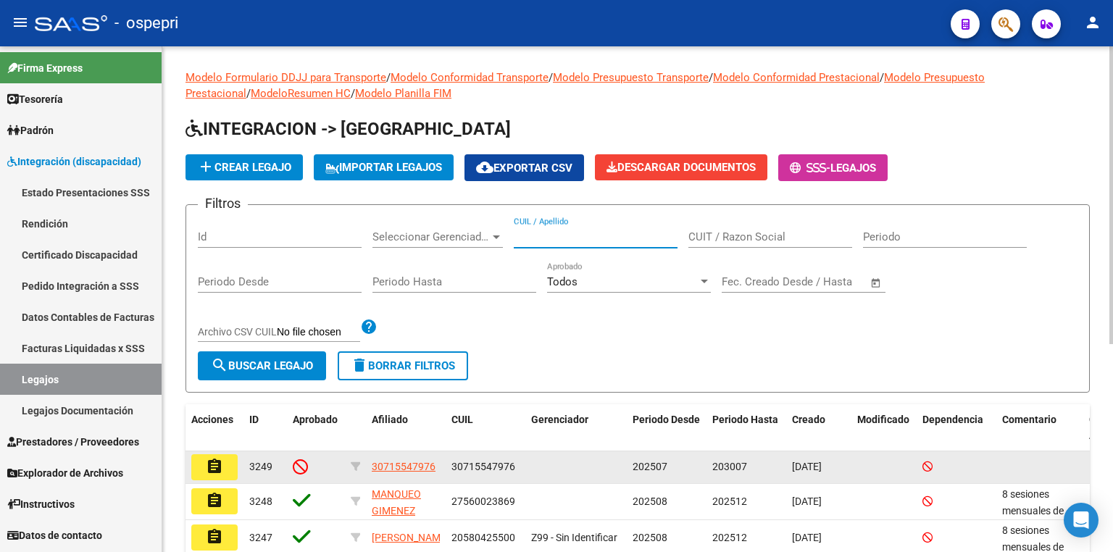 This screenshot has width=1113, height=552. Describe the element at coordinates (681, 167) in the screenshot. I see `button: Descargar Documentos` at that location.